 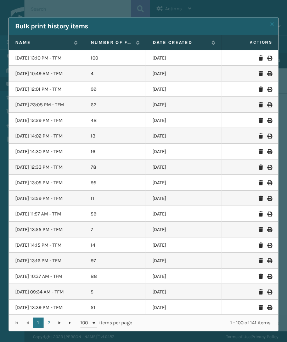 I want to click on td: 62, so click(x=115, y=105).